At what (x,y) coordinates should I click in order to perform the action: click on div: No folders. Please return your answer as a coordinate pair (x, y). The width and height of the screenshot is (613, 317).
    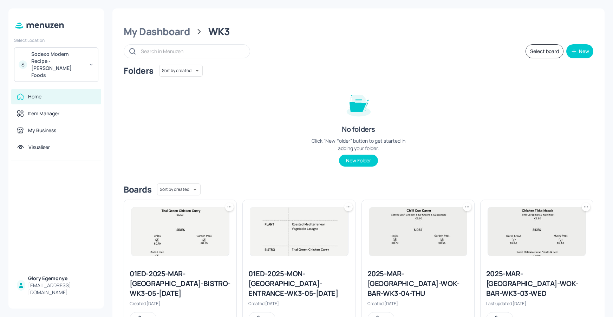
    Looking at the image, I should click on (359, 129).